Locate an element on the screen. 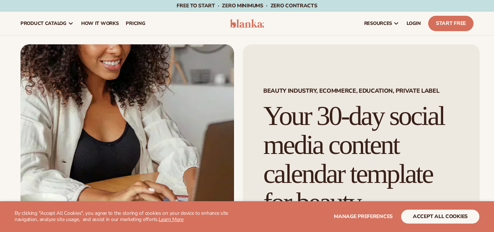 Image resolution: width=494 pixels, height=232 pixels. span: pricing is located at coordinates (135, 23).